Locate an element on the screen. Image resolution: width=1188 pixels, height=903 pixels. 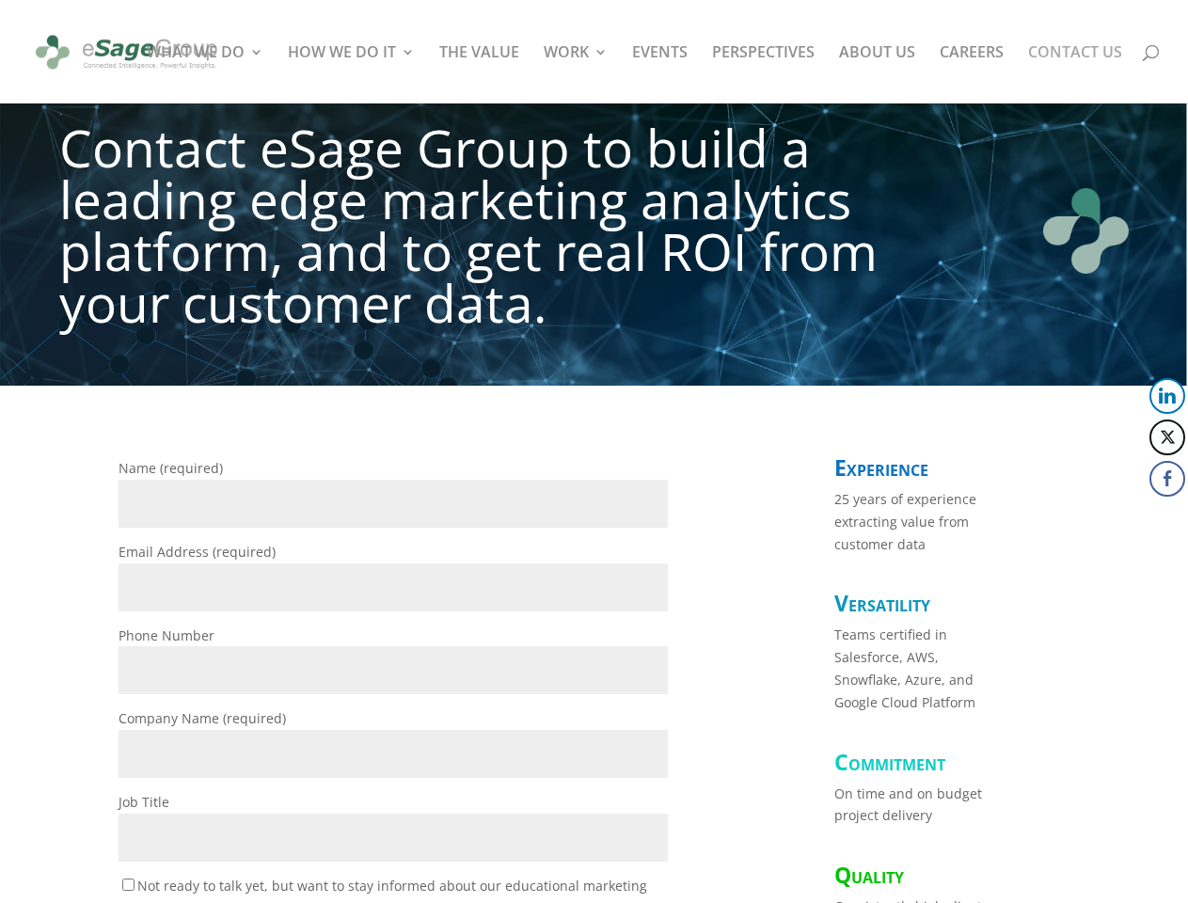
a: CONTACT US is located at coordinates (1075, 74).